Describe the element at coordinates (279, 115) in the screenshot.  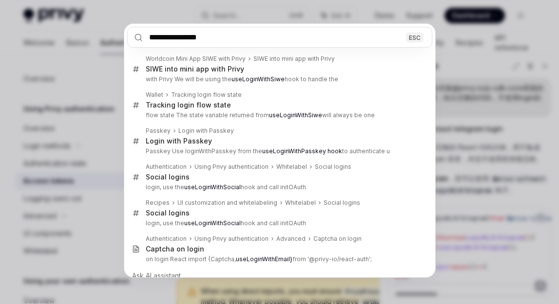
I see `p: flow state The state variable returned from will always be one` at that location.